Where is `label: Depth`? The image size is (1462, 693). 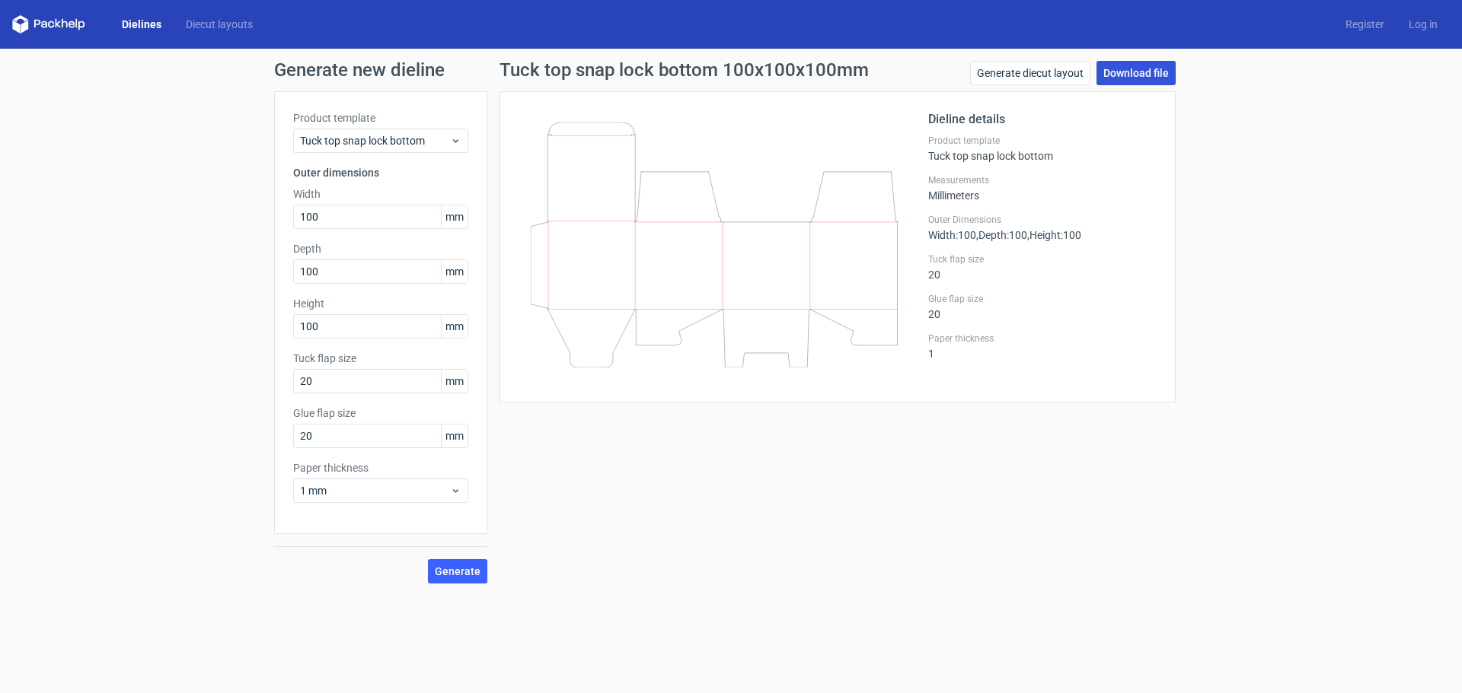 label: Depth is located at coordinates (381, 249).